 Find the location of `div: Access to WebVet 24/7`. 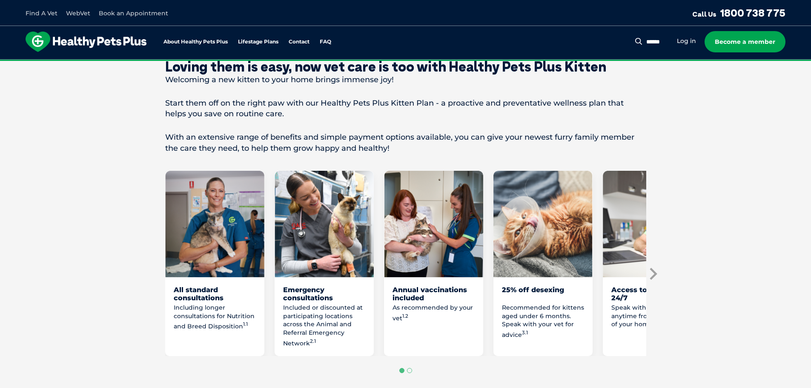

div: Access to WebVet 24/7 is located at coordinates (653, 294).